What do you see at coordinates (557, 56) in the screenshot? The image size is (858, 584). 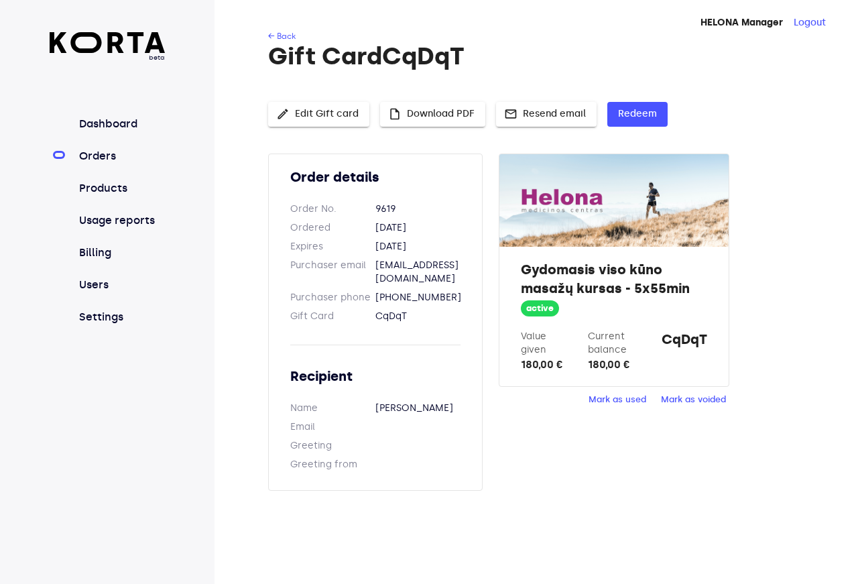 I see `h1: Gift Card CqDqT` at bounding box center [557, 56].